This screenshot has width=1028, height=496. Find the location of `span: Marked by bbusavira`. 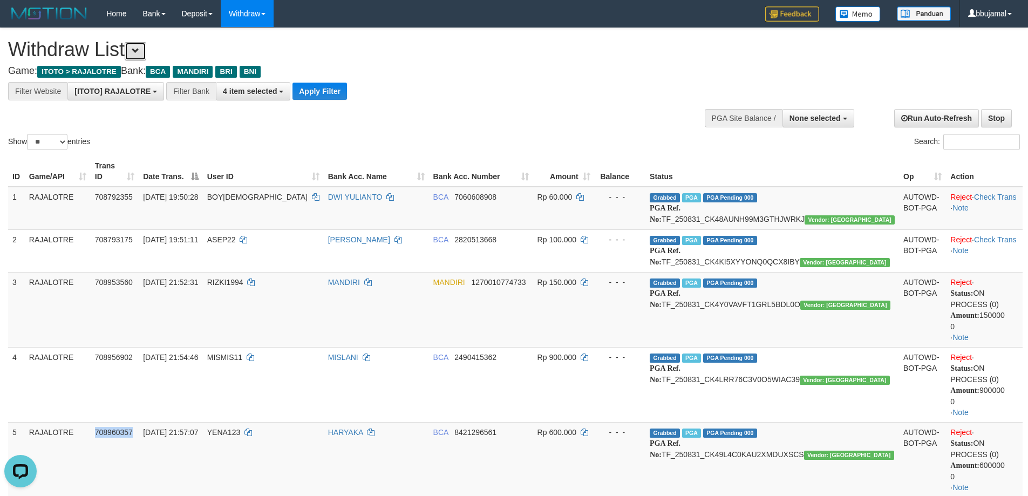

span: Marked by bbusavira is located at coordinates (692, 240).